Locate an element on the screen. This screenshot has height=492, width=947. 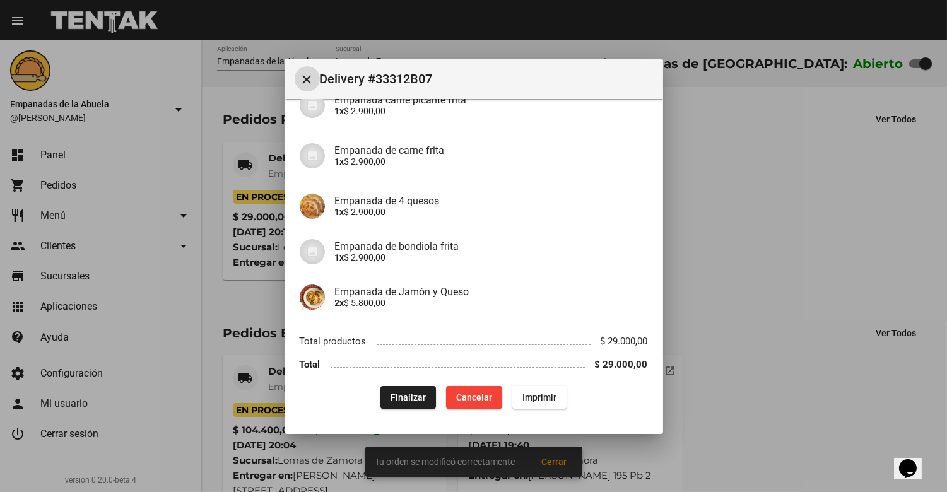
span: Delivery #33312B07 is located at coordinates (486, 79).